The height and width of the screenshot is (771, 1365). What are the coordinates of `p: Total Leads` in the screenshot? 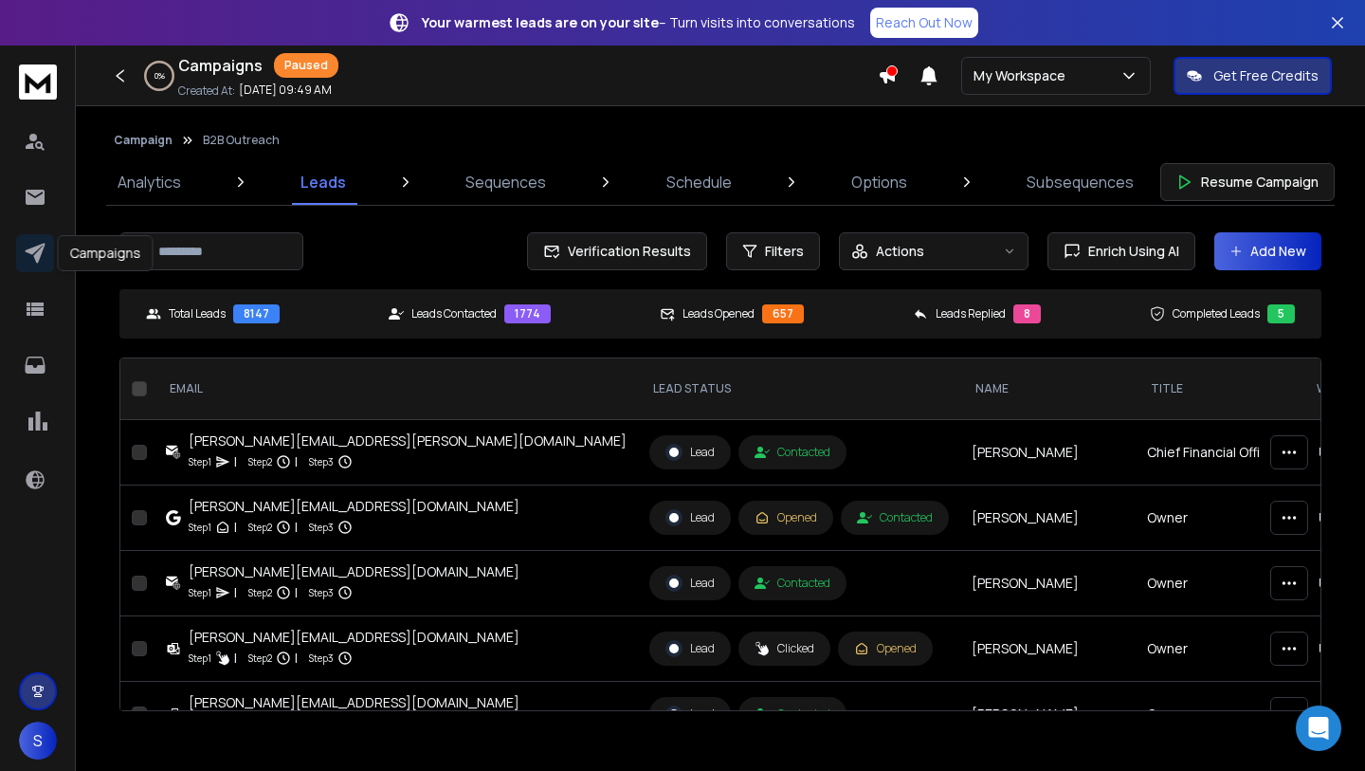 It's located at (197, 314).